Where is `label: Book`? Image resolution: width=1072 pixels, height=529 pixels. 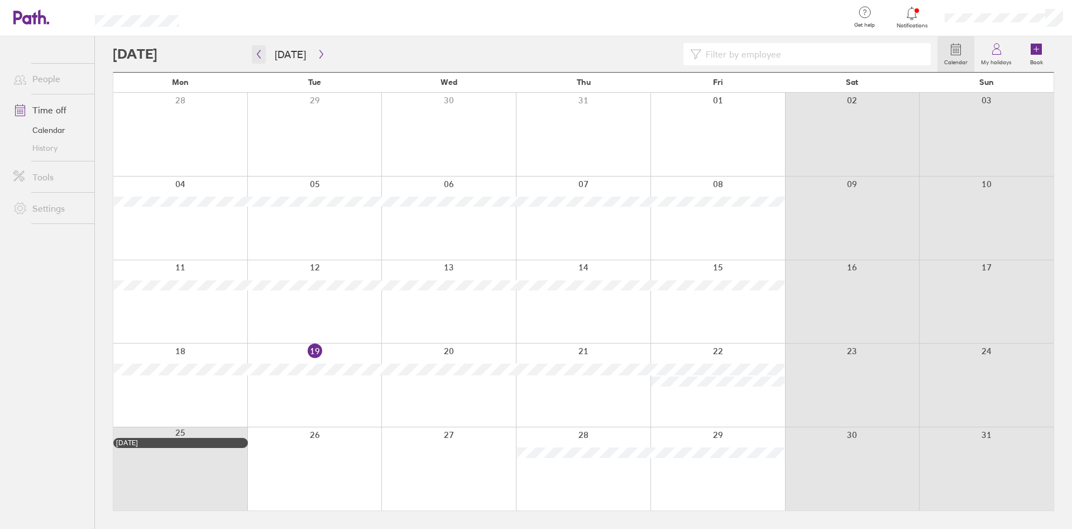 label: Book is located at coordinates (1036, 61).